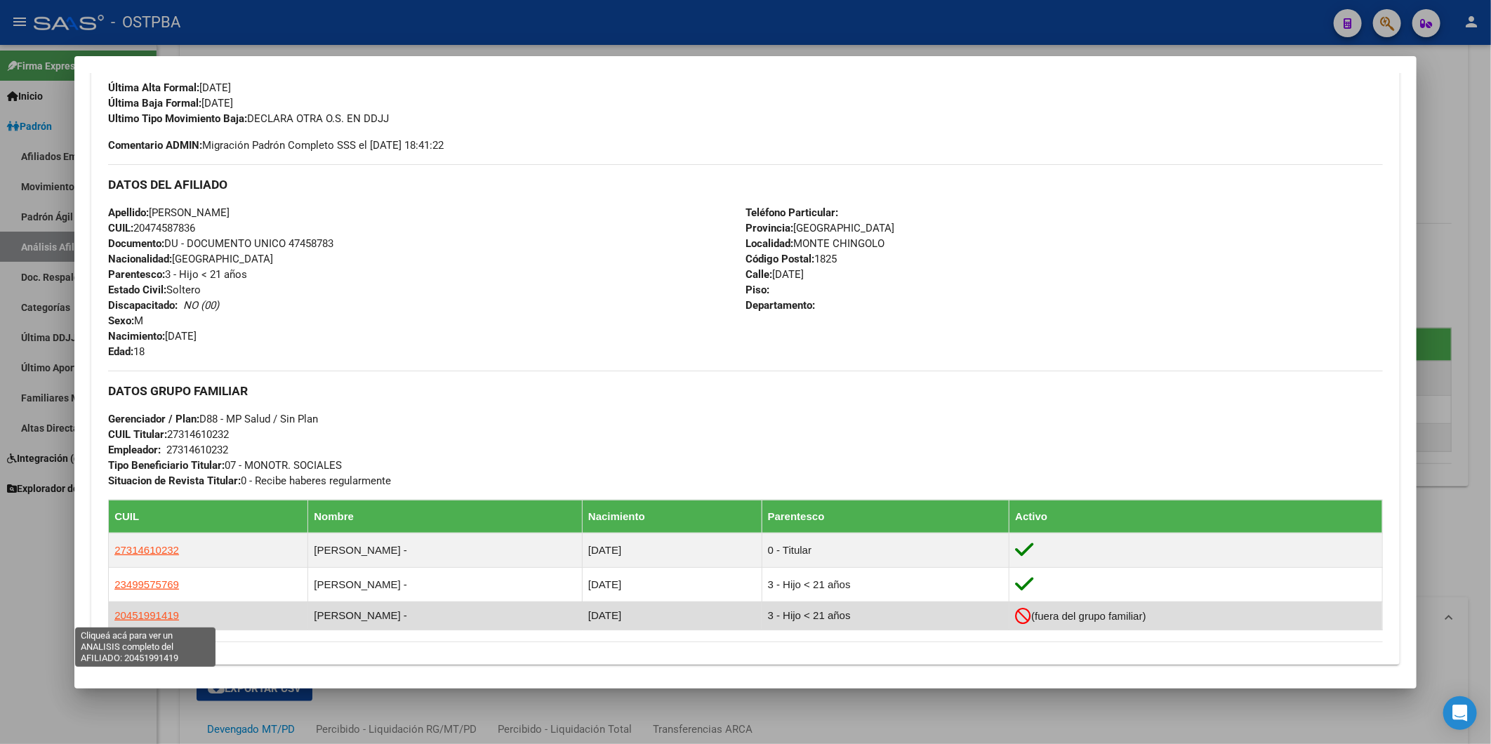 Image resolution: width=1491 pixels, height=744 pixels. What do you see at coordinates (143, 305) in the screenshot?
I see `strong: Discapacitado:` at bounding box center [143, 305].